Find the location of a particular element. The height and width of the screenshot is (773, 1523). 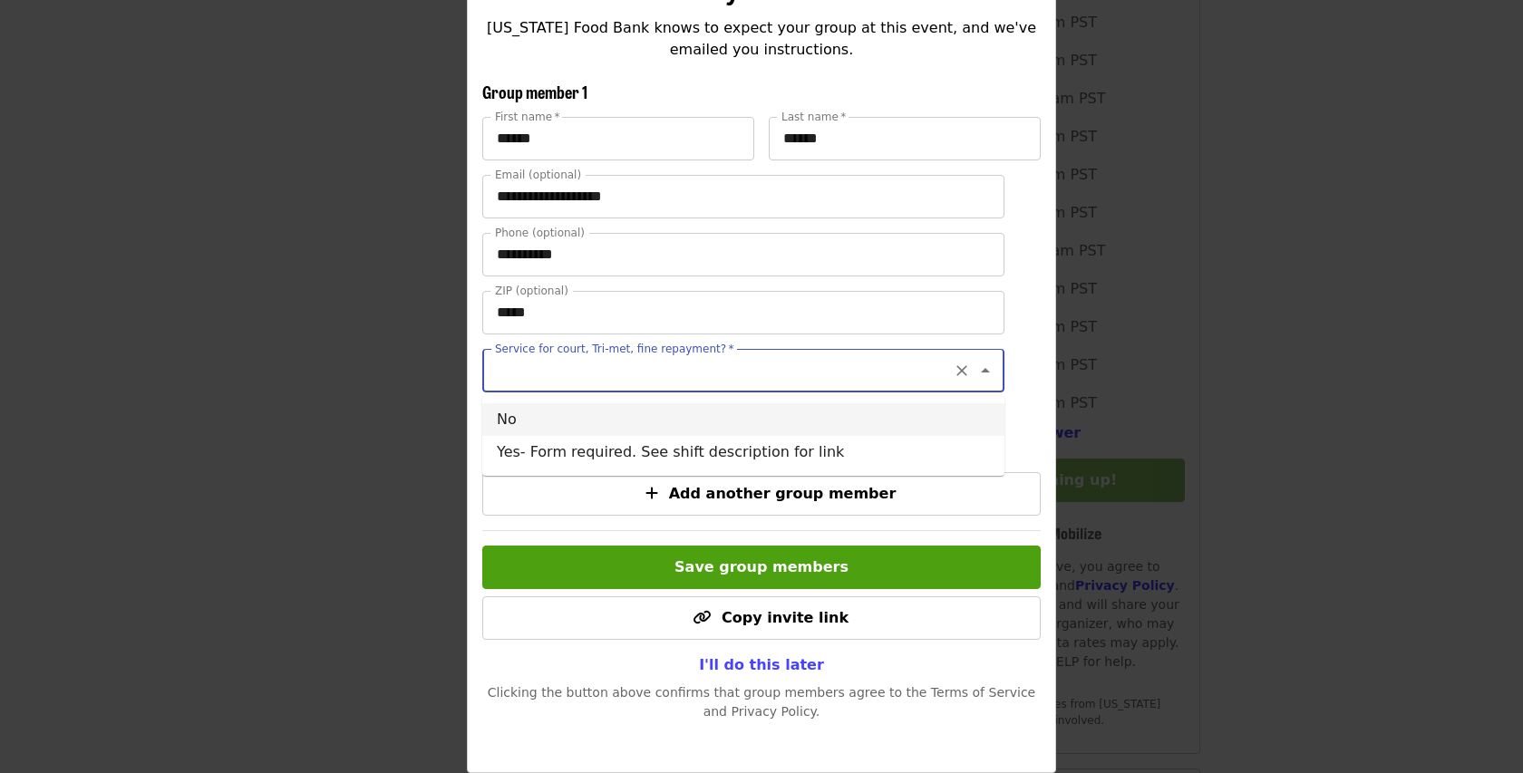

button: Save group members is located at coordinates (761, 567).